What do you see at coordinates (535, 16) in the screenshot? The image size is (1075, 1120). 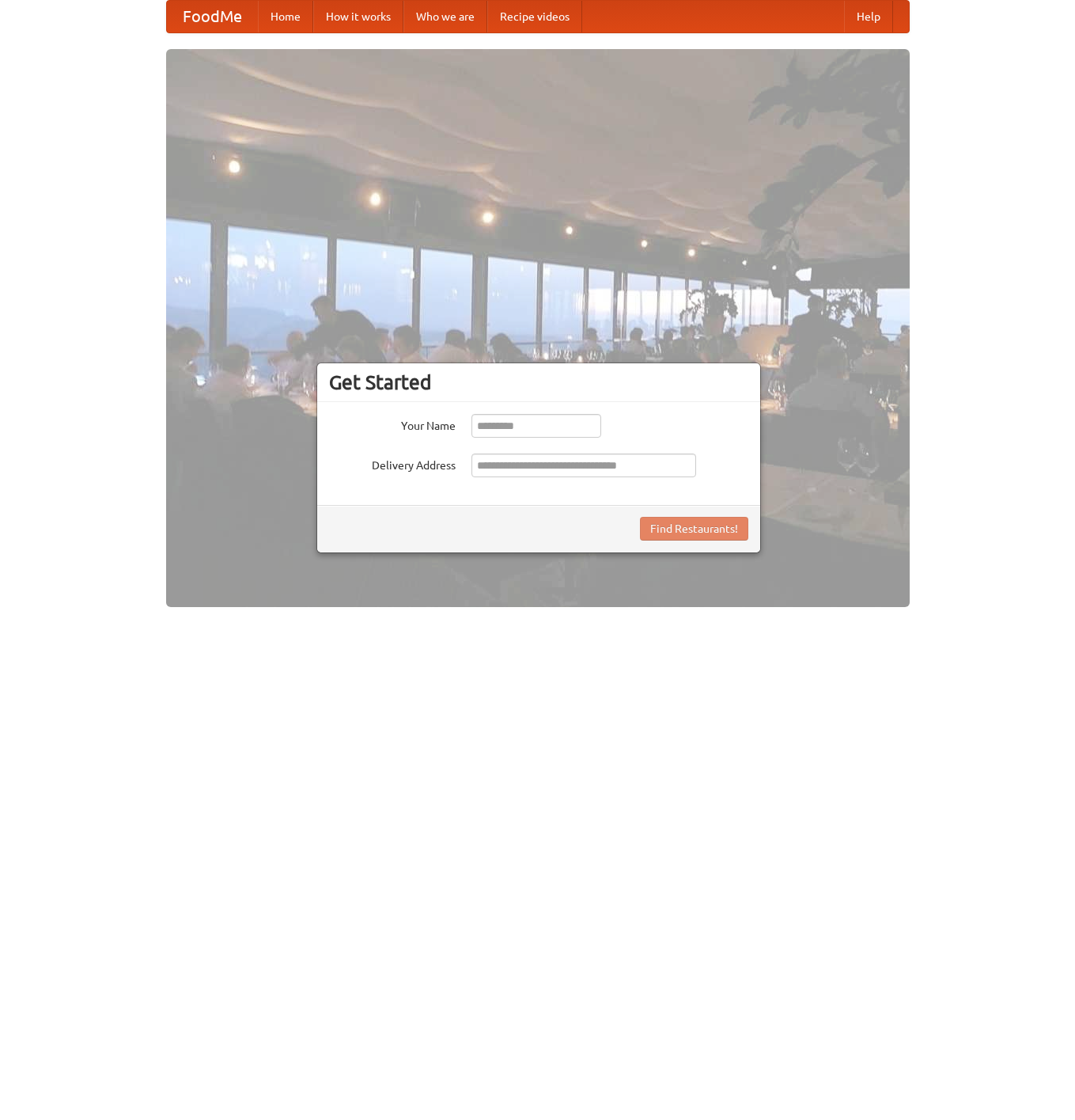 I see `a: Recipe videos` at bounding box center [535, 16].